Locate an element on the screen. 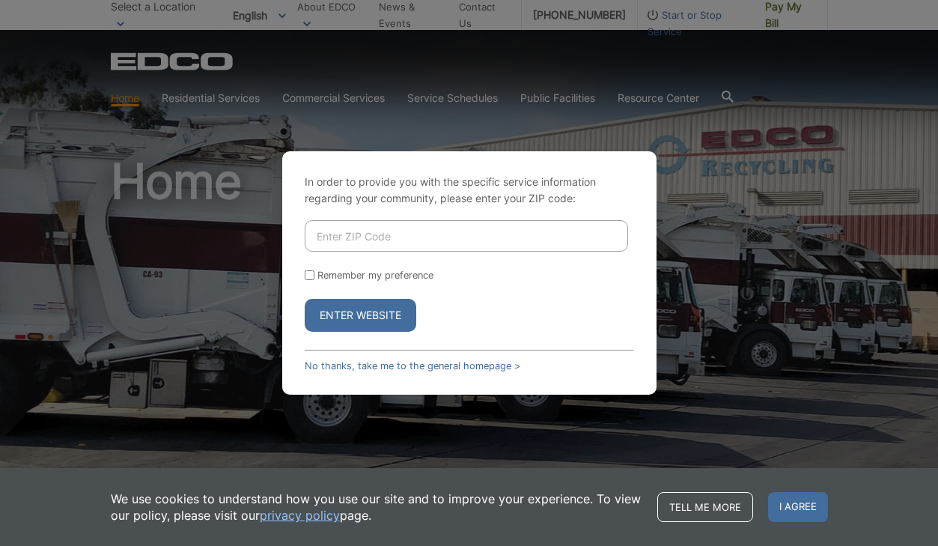 This screenshot has width=938, height=546. button: Enter Website is located at coordinates (360, 315).